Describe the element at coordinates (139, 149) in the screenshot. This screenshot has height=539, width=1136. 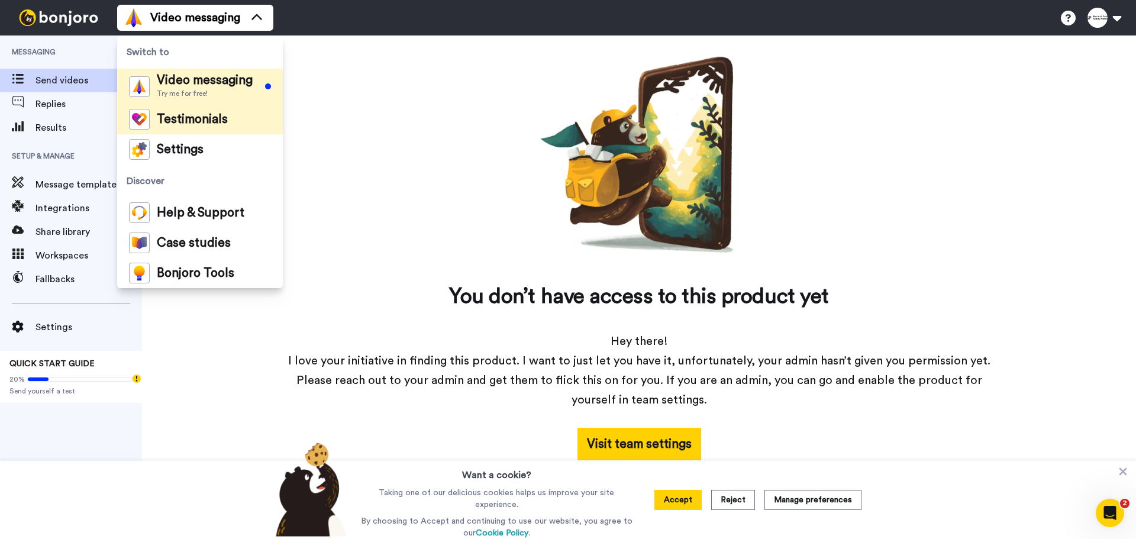
I see `img: settings-colored.svg` at that location.